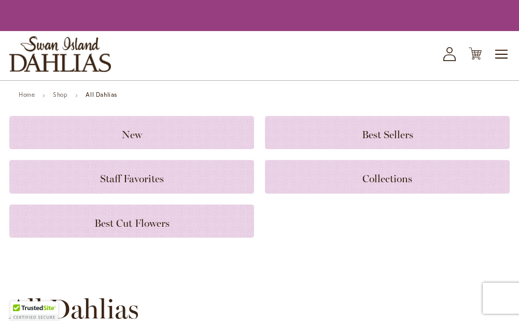 The image size is (519, 321). I want to click on span: New, so click(132, 135).